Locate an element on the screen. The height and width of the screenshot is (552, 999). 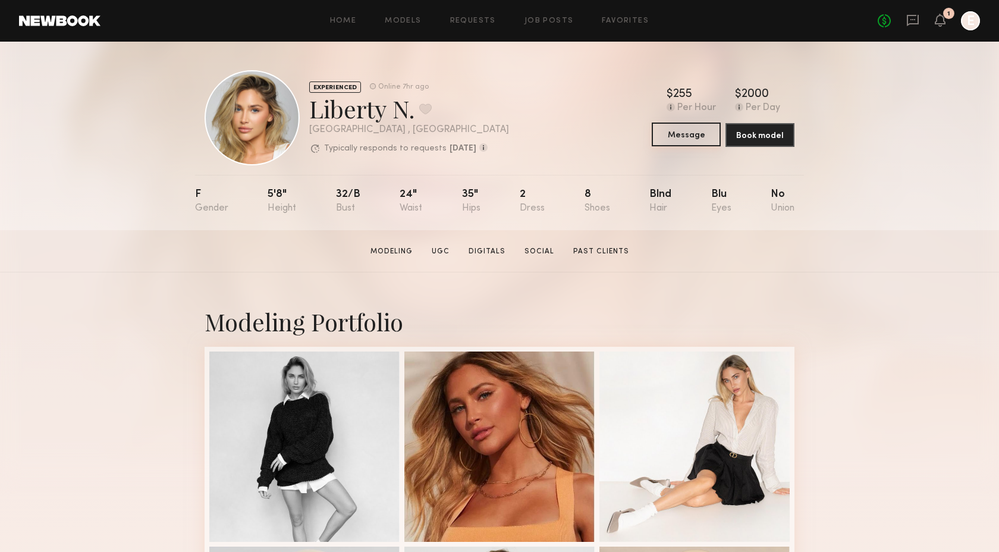
a: Past Clients is located at coordinates (601, 252).